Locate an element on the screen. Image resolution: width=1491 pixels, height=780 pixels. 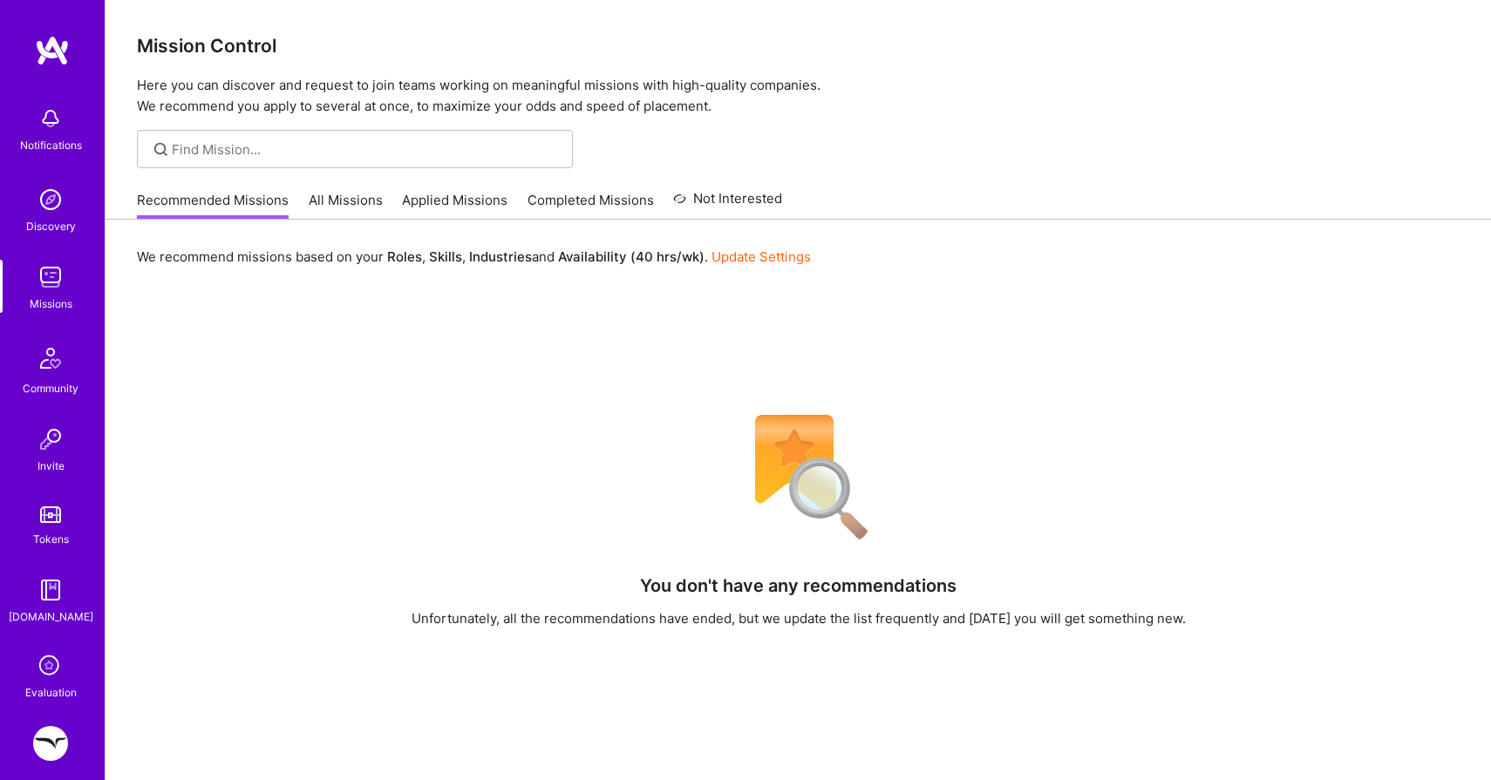
a: All Missions is located at coordinates (345, 205).